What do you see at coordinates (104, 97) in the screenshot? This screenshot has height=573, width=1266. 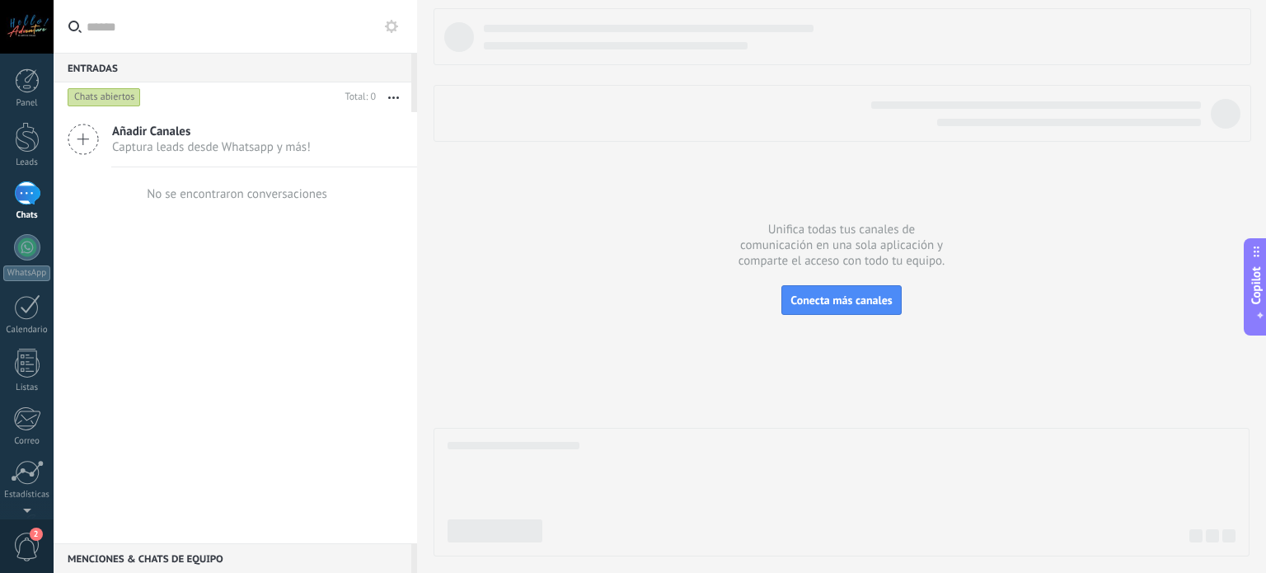 I see `div: Chats abiertos` at bounding box center [104, 97].